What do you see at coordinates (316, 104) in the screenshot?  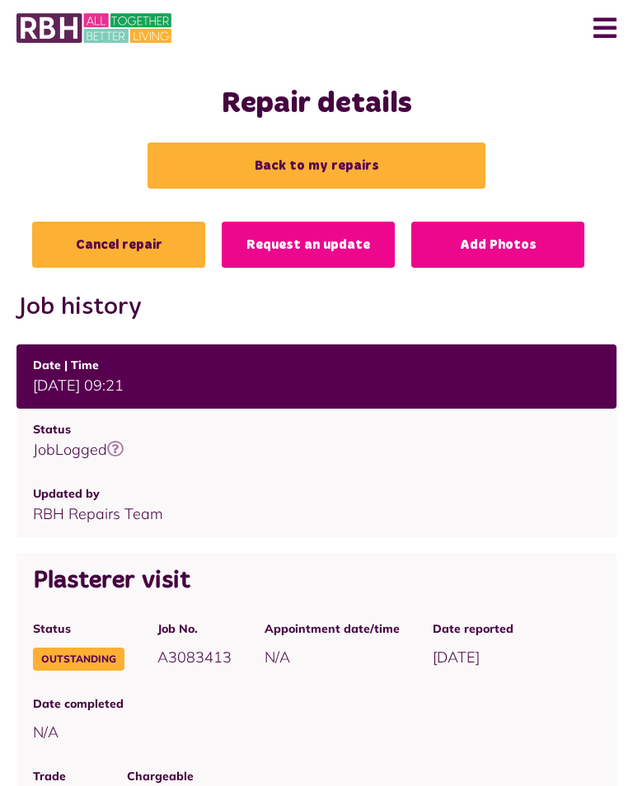 I see `h1: Repair details` at bounding box center [316, 104].